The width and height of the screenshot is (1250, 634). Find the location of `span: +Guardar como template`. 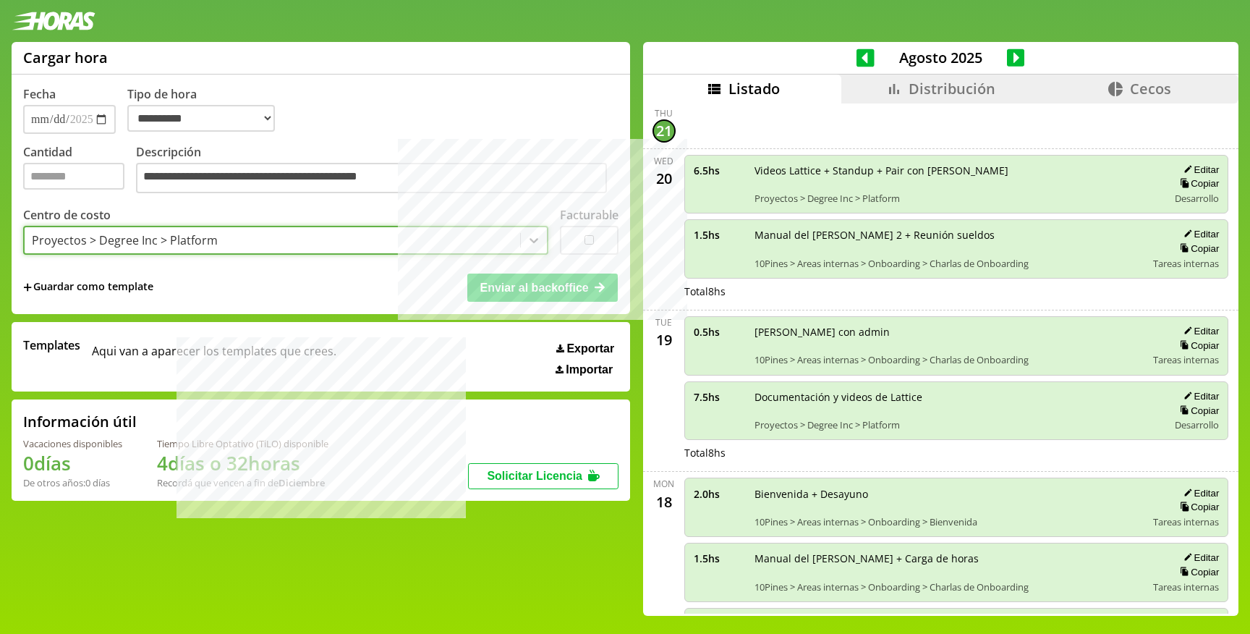

span: +Guardar como template is located at coordinates (88, 287).